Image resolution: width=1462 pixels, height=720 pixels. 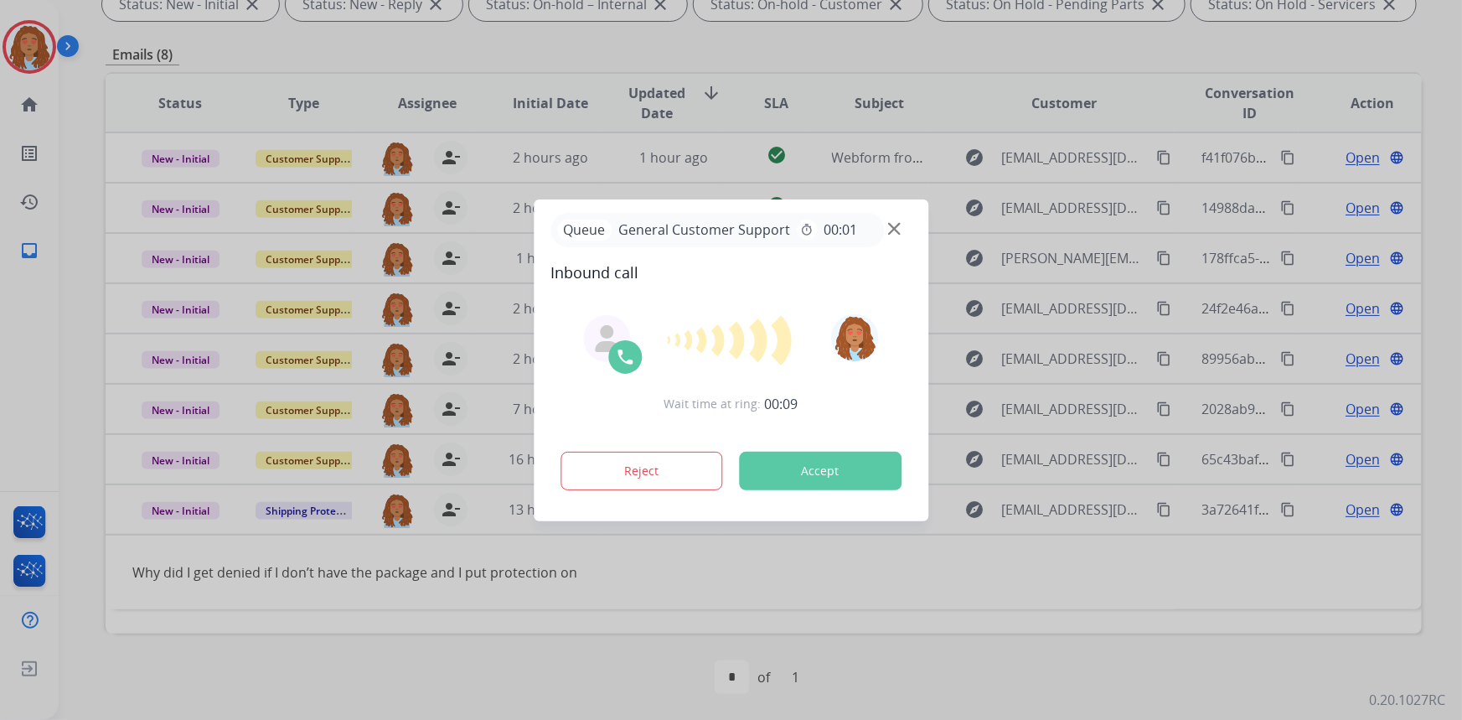 I want to click on span: Inbound call, so click(x=731, y=272).